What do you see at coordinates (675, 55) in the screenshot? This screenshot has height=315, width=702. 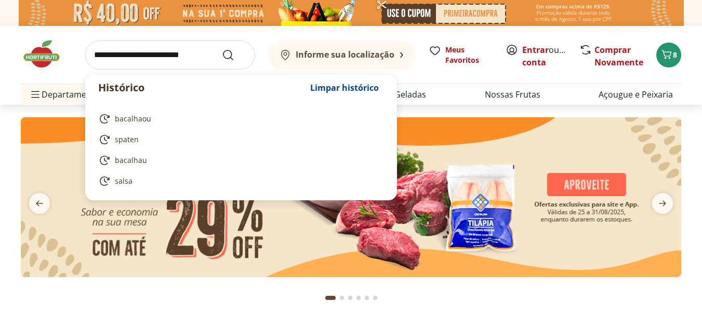 I see `span: 8` at bounding box center [675, 55].